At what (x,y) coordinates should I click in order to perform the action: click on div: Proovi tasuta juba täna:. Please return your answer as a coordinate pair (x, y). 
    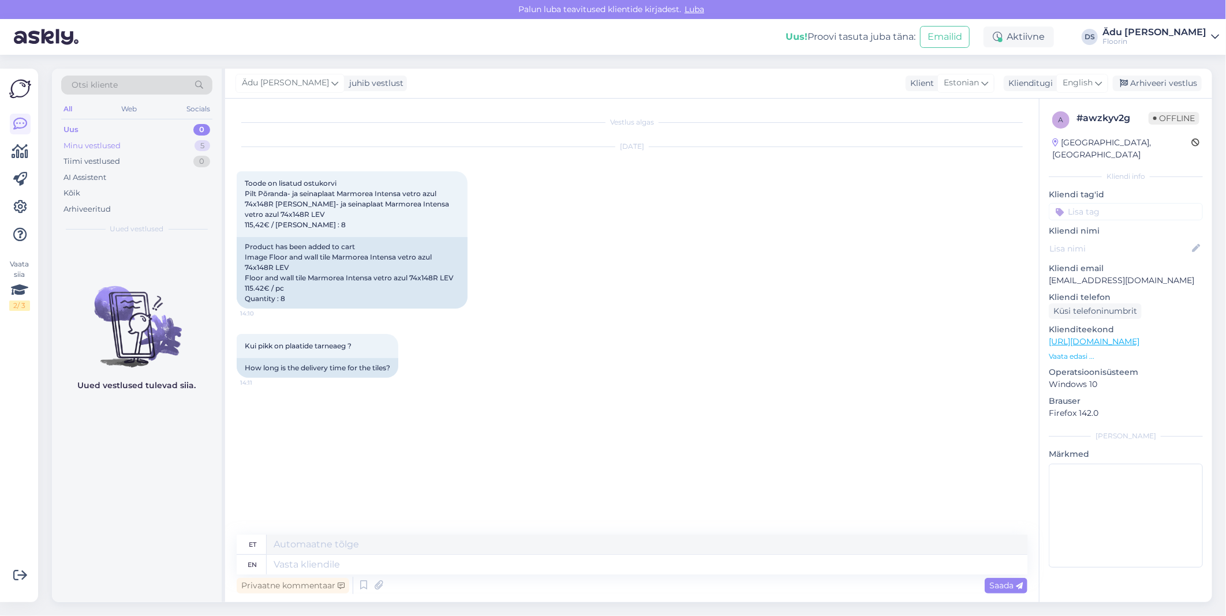
    Looking at the image, I should click on (850, 37).